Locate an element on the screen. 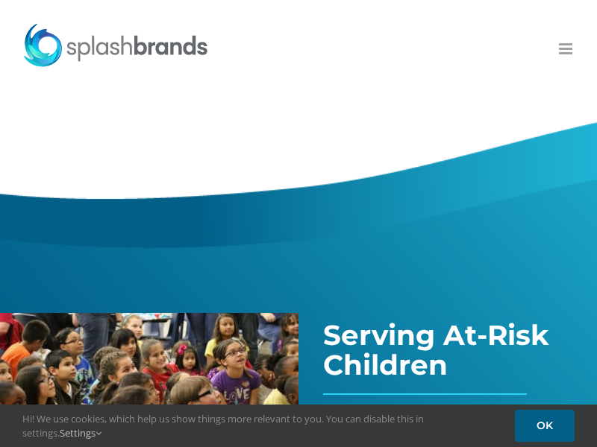 This screenshot has height=447, width=597. span: Serving At-Risk Children is located at coordinates (435, 350).